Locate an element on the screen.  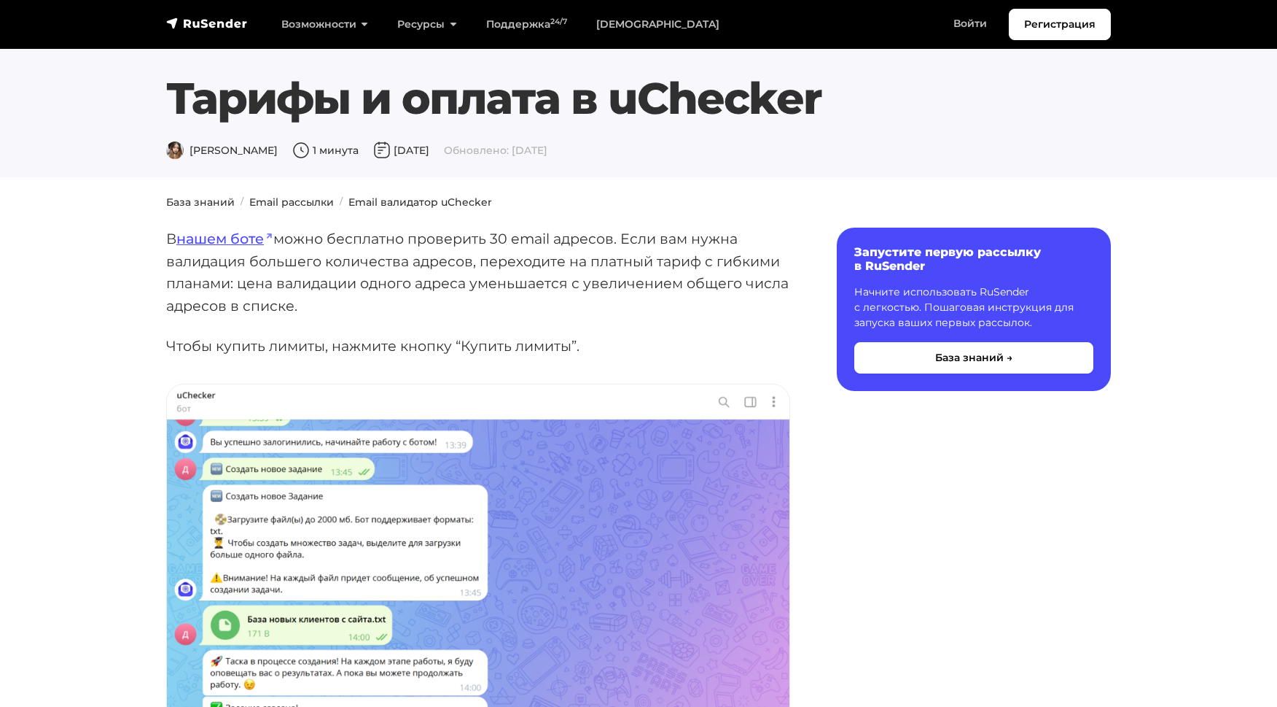
a: Поддержка24/7 is located at coordinates (526, 24).